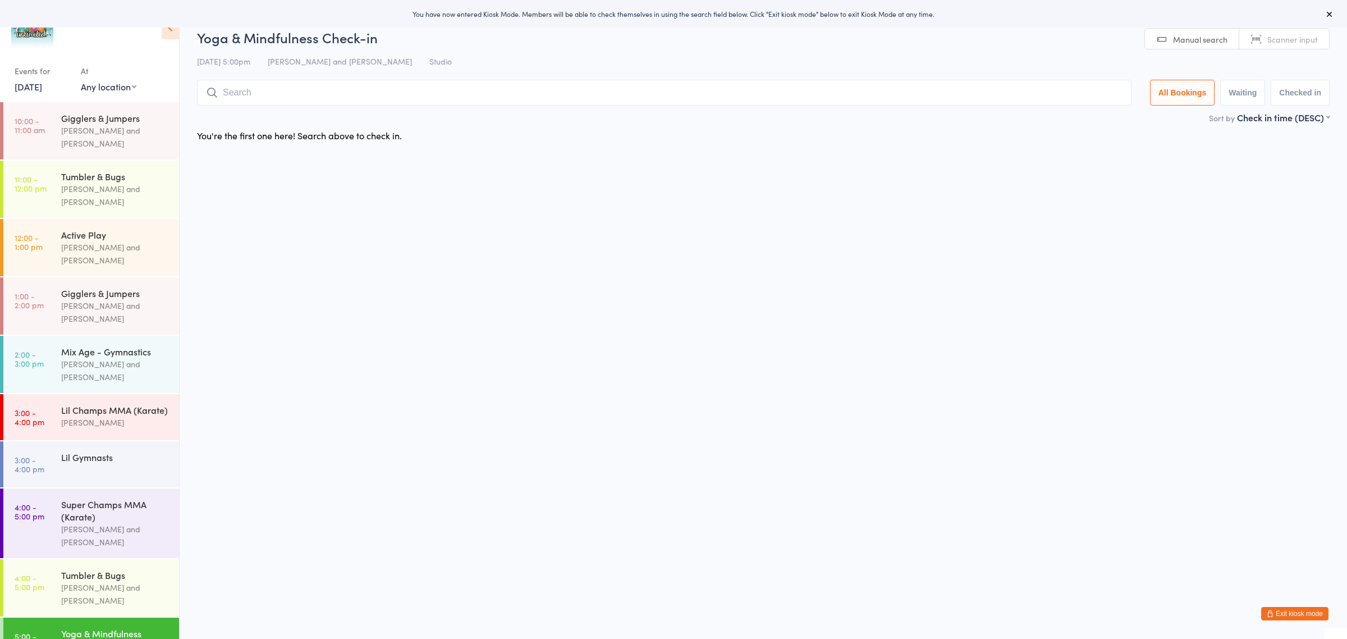  What do you see at coordinates (674, 13) in the screenshot?
I see `div: You have now entered Kiosk Mode. Members will be able to check themselves in using the search fie...` at bounding box center [674, 13].